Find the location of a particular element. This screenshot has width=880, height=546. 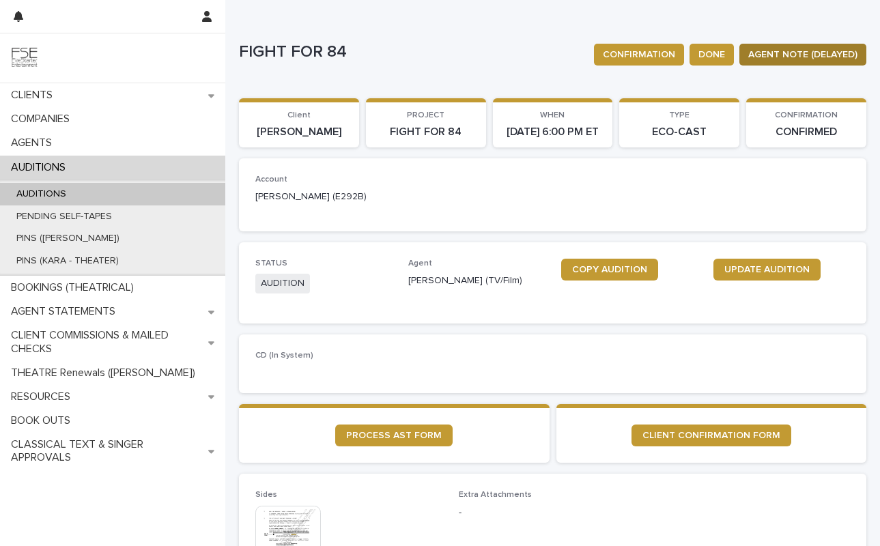

p: ECO-CAST is located at coordinates (679, 132).